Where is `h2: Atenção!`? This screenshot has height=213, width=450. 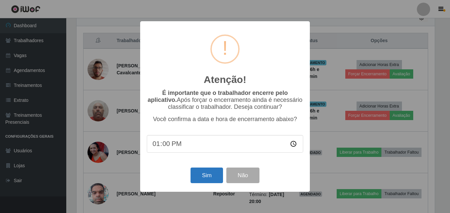
h2: Atenção! is located at coordinates (225, 79).